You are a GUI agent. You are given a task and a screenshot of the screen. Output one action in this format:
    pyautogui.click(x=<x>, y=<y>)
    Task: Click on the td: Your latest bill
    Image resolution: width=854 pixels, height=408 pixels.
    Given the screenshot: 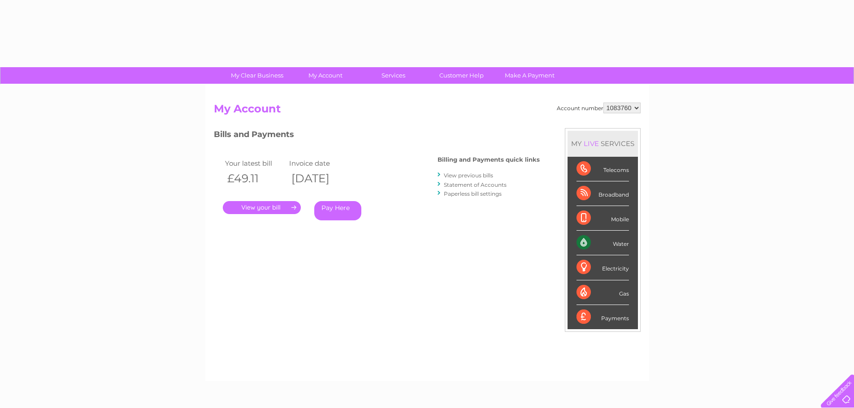 What is the action you would take?
    pyautogui.click(x=255, y=163)
    